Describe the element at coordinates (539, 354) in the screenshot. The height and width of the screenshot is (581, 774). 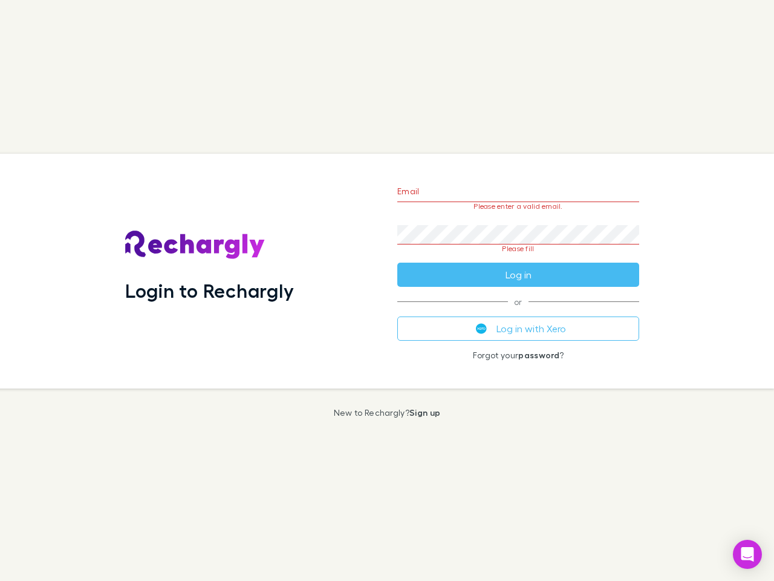
I see `a: password` at that location.